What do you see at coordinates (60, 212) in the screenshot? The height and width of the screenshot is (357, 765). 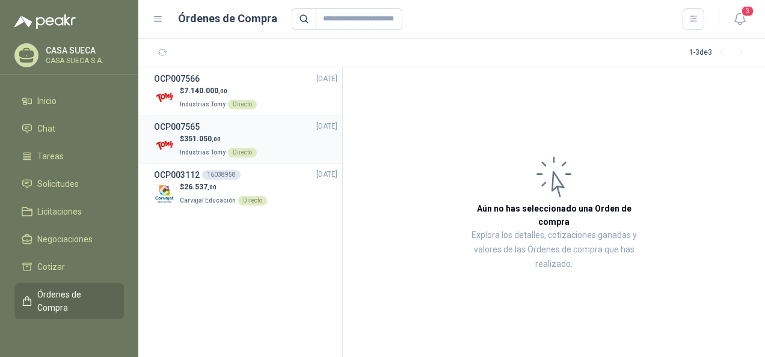 I see `span: Licitaciones` at bounding box center [60, 212].